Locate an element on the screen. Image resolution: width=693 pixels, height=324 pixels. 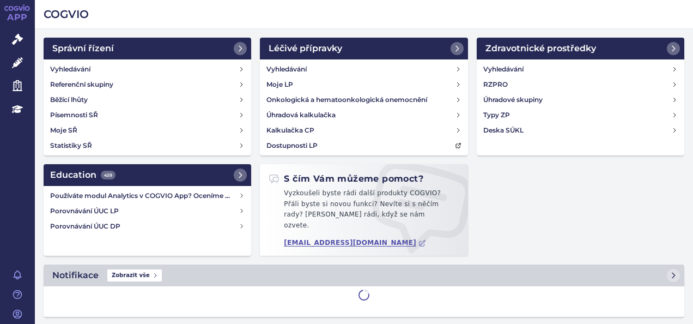
h4: Běžící lhůty is located at coordinates (69, 100).